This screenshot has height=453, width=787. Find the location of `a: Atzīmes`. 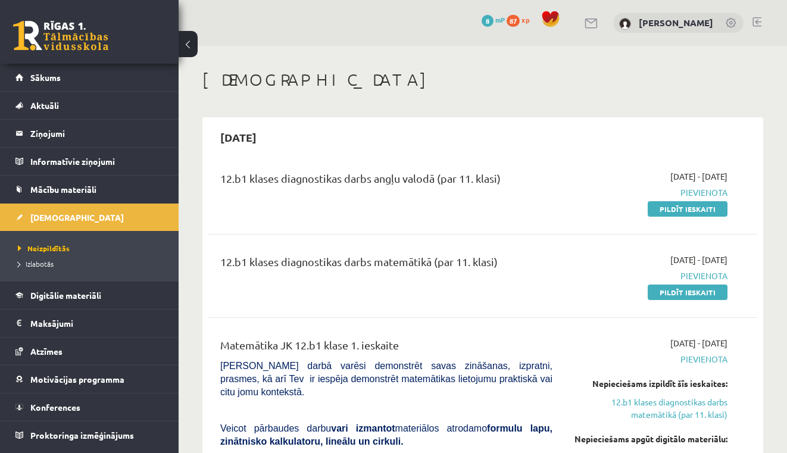

a: Atzīmes is located at coordinates (89, 351).